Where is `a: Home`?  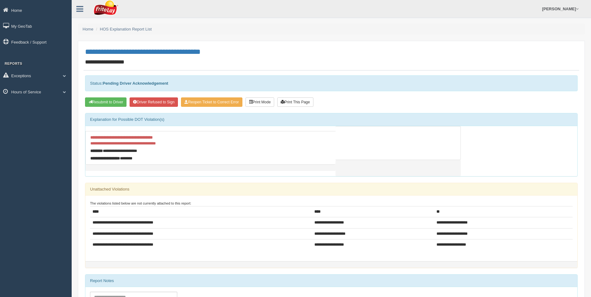
a: Home is located at coordinates (88, 29).